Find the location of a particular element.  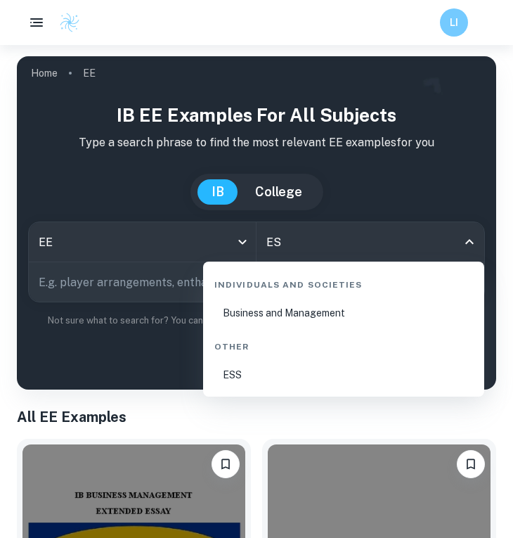

div: Other is located at coordinates (344, 344).